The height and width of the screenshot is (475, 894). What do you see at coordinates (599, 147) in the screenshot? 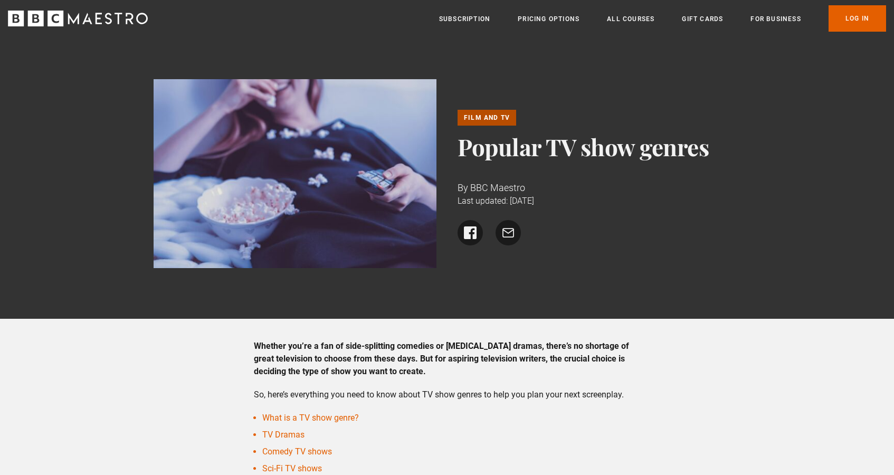
I see `h1: Popular TV show genres` at bounding box center [599, 147].